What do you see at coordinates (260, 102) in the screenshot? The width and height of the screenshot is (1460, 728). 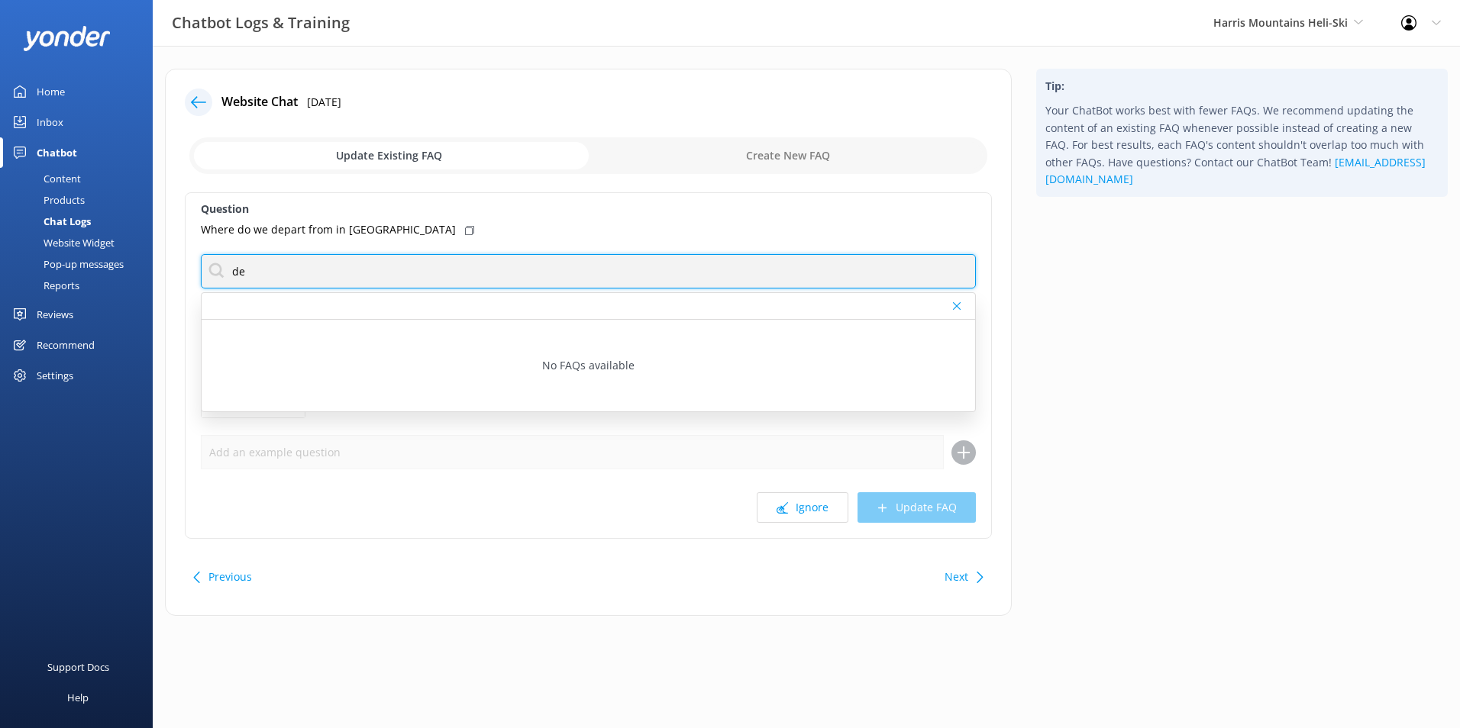 I see `h4: Website Chat` at bounding box center [260, 102].